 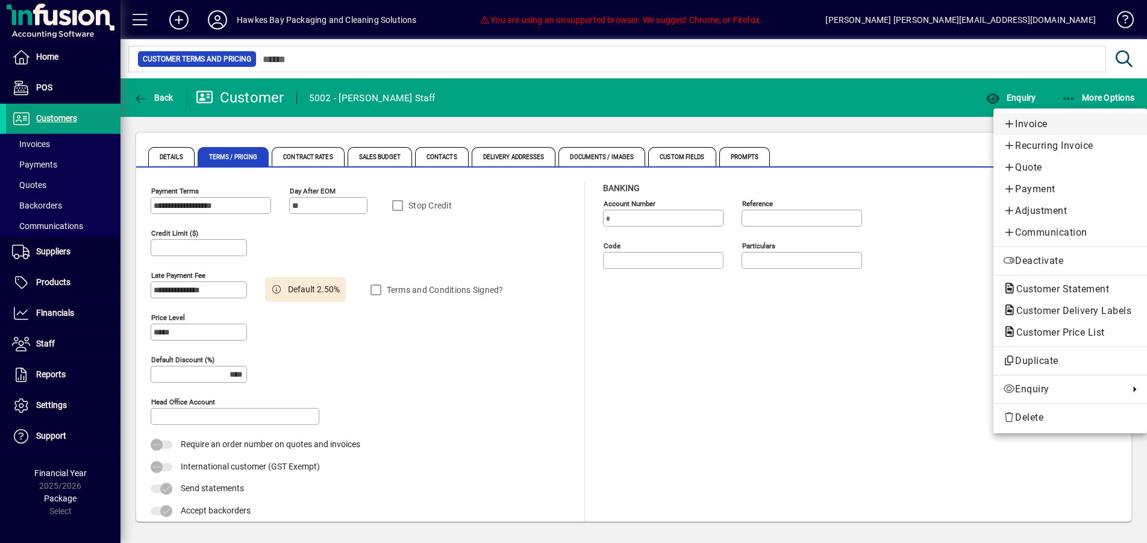 What do you see at coordinates (1059, 289) in the screenshot?
I see `span: Customer Statement` at bounding box center [1059, 289].